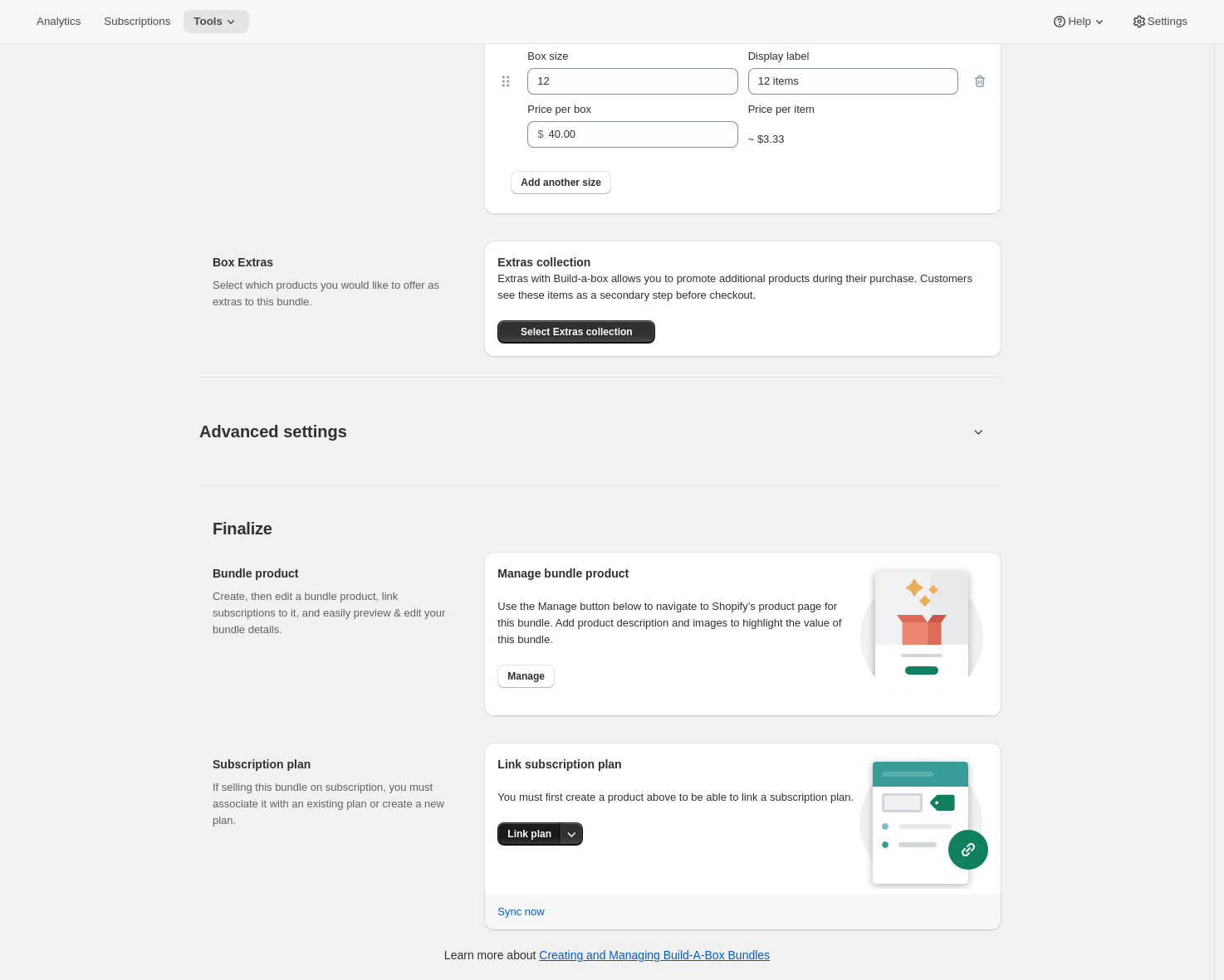 The height and width of the screenshot is (980, 1224). What do you see at coordinates (137, 21) in the screenshot?
I see `button: Subscriptions` at bounding box center [137, 21].